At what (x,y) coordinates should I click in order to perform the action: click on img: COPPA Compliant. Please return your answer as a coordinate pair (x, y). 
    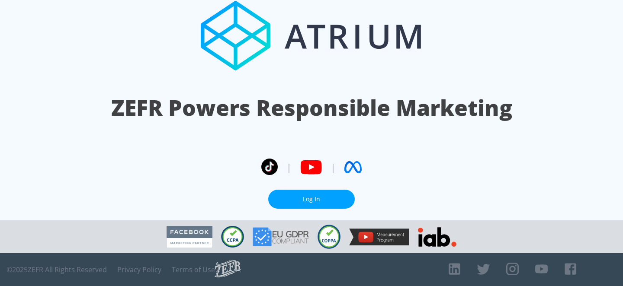
    Looking at the image, I should click on (329, 237).